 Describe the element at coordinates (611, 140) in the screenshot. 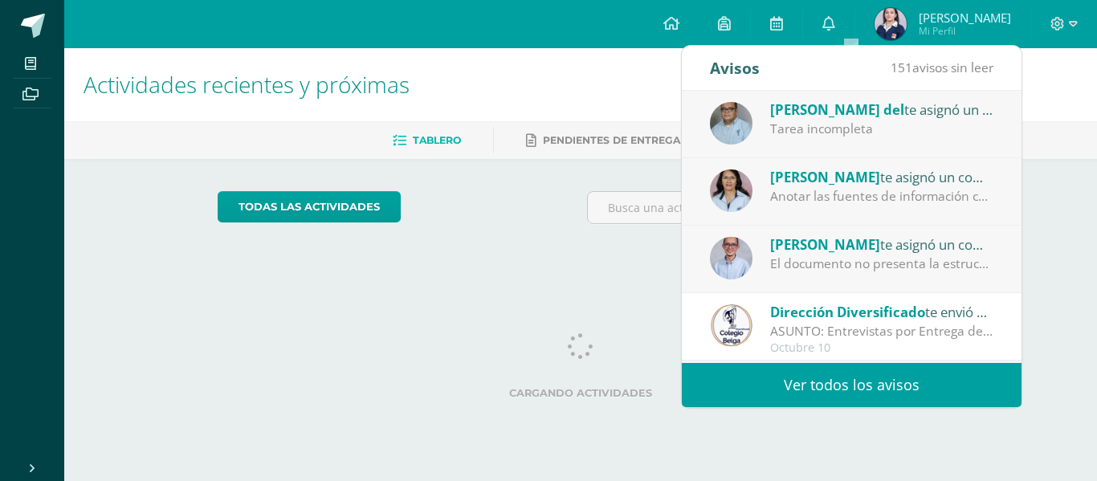

I see `span: Pendientes de entrega` at that location.